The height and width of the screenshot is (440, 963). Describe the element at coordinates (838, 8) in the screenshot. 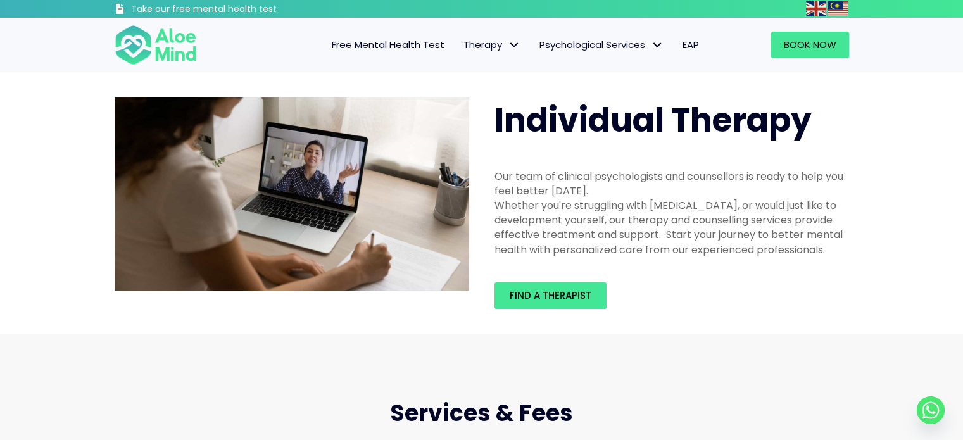

I see `a: Malay` at that location.